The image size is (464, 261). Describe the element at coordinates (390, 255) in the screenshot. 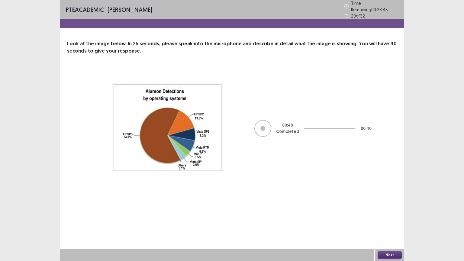

I see `button: Next` at that location.